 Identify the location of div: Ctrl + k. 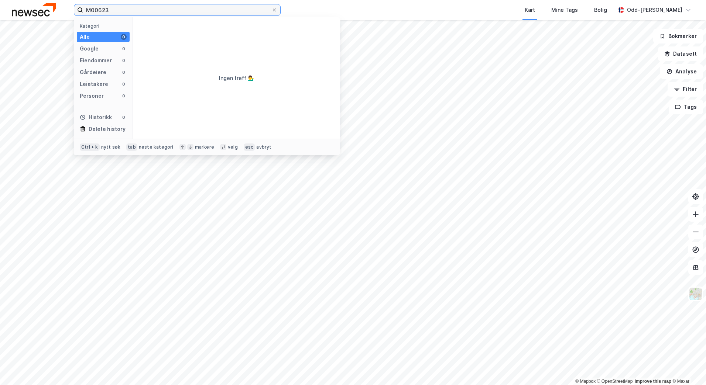
(90, 147).